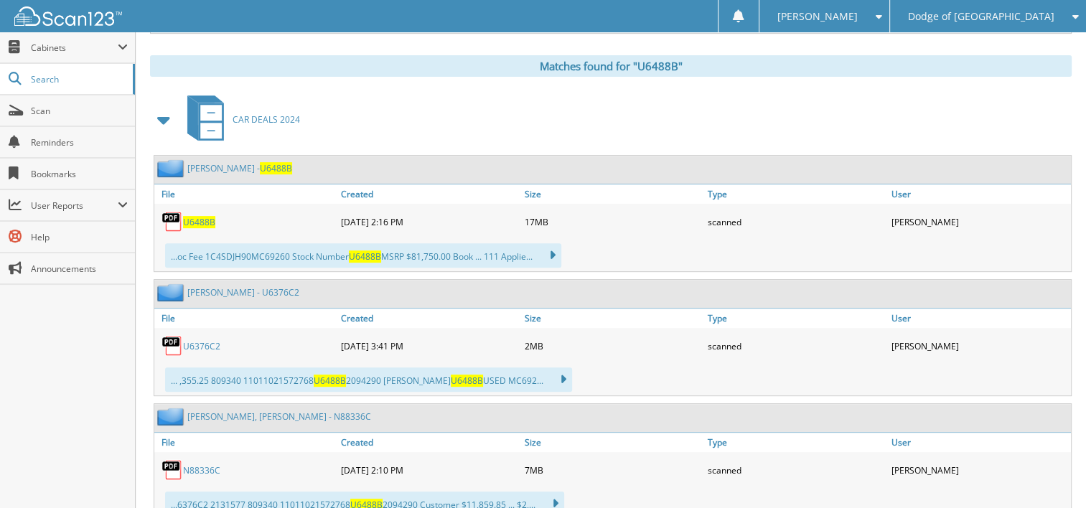 The image size is (1086, 508). Describe the element at coordinates (78, 79) in the screenshot. I see `span: Search` at that location.